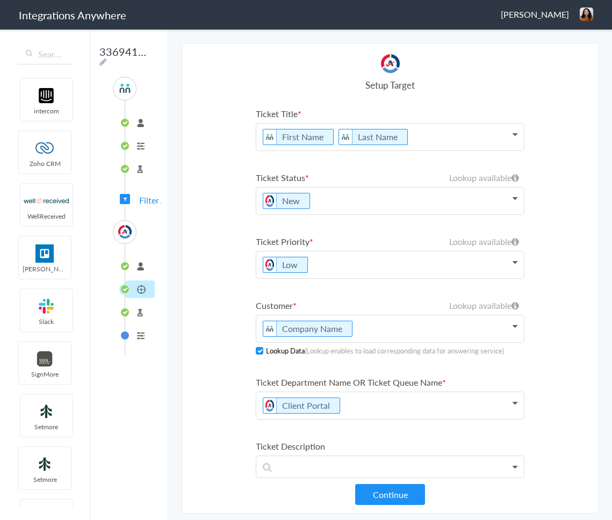 The width and height of the screenshot is (612, 520). I want to click on h1: Integrations Anywhere, so click(72, 15).